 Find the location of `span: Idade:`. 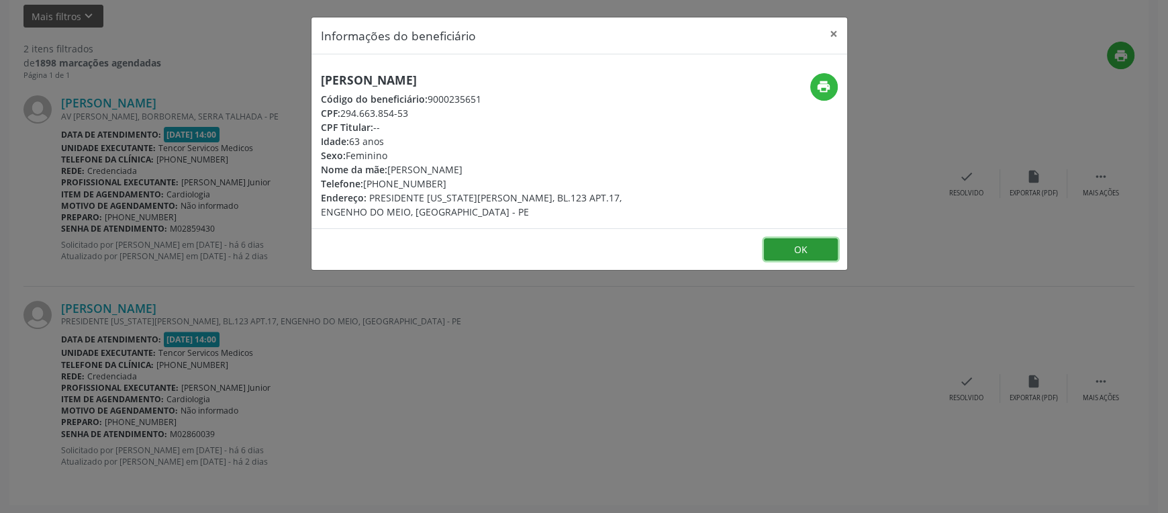

span: Idade: is located at coordinates (335, 141).